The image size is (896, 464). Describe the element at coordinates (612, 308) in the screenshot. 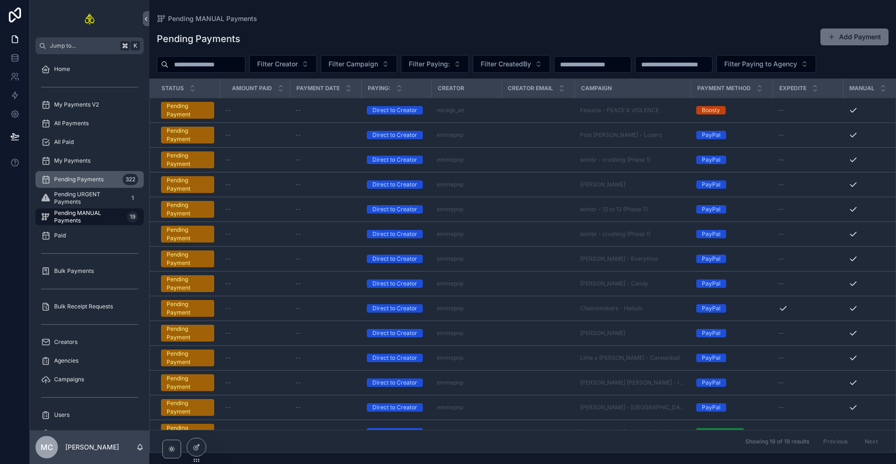

I see `span: Chainsmokers - Helium` at that location.